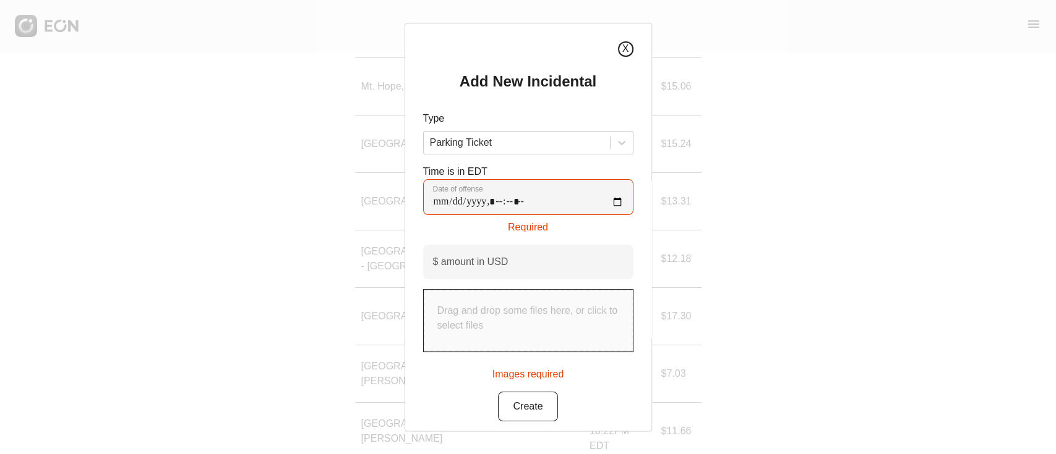 Image resolution: width=1056 pixels, height=454 pixels. What do you see at coordinates (527, 82) in the screenshot?
I see `h2: Add New Incidental` at bounding box center [527, 82].